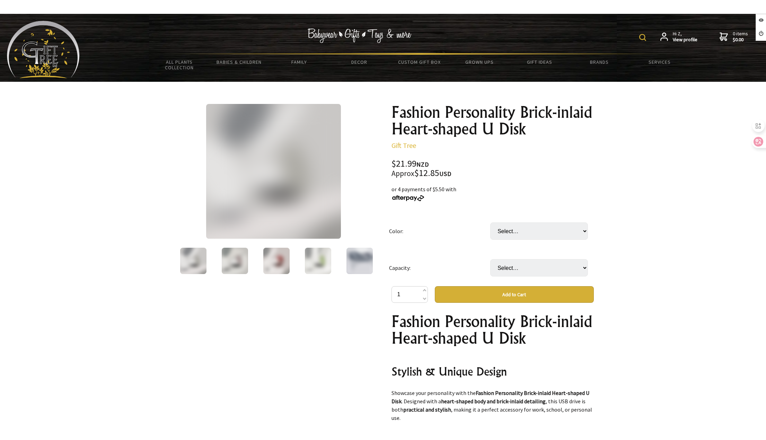 The width and height of the screenshot is (766, 440). What do you see at coordinates (493, 169) in the screenshot?
I see `div: $21.99 $12.85` at bounding box center [493, 169].